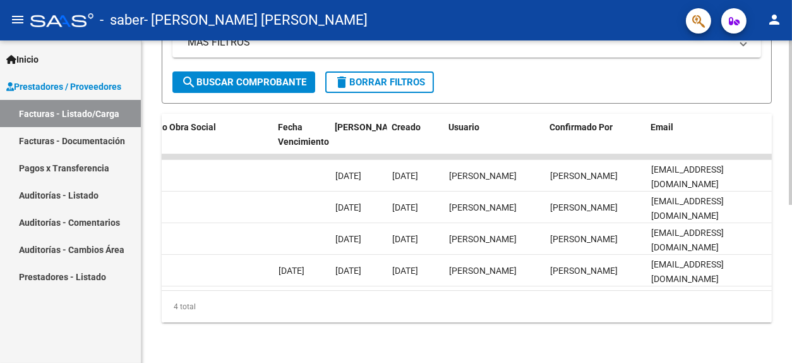 Image resolution: width=792 pixels, height=363 pixels. What do you see at coordinates (467, 42) in the screenshot?
I see `mat-expansion-panel-header: MAS FILTROS` at bounding box center [467, 42].